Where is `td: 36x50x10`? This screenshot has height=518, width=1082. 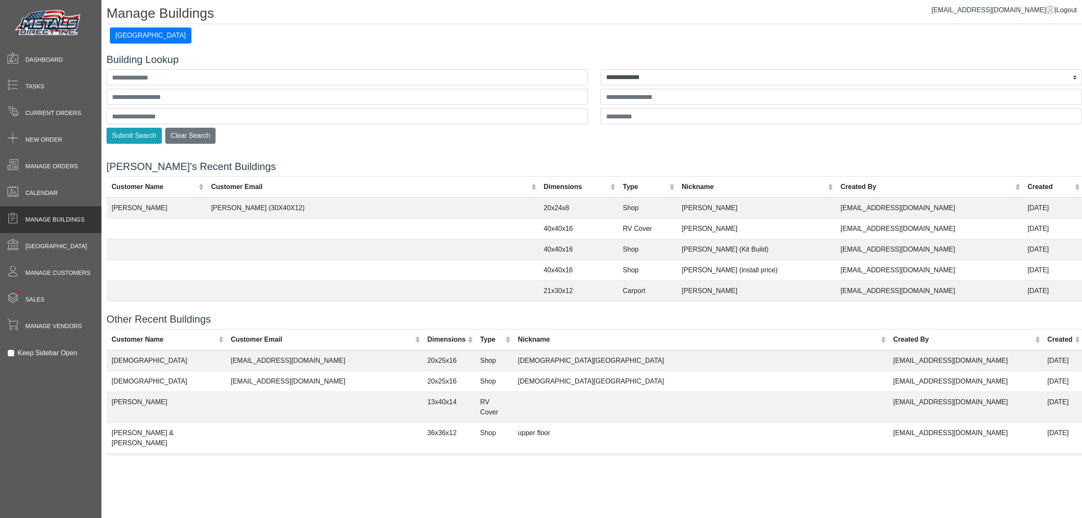 td: 36x50x10 is located at coordinates (578, 311).